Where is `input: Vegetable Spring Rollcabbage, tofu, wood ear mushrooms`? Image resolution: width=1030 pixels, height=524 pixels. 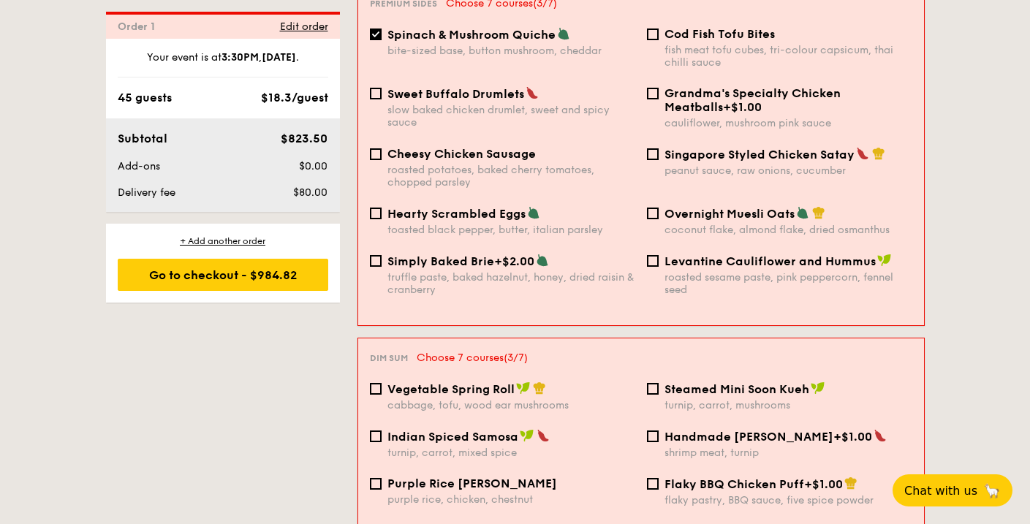 input: Vegetable Spring Rollcabbage, tofu, wood ear mushrooms is located at coordinates (376, 389).